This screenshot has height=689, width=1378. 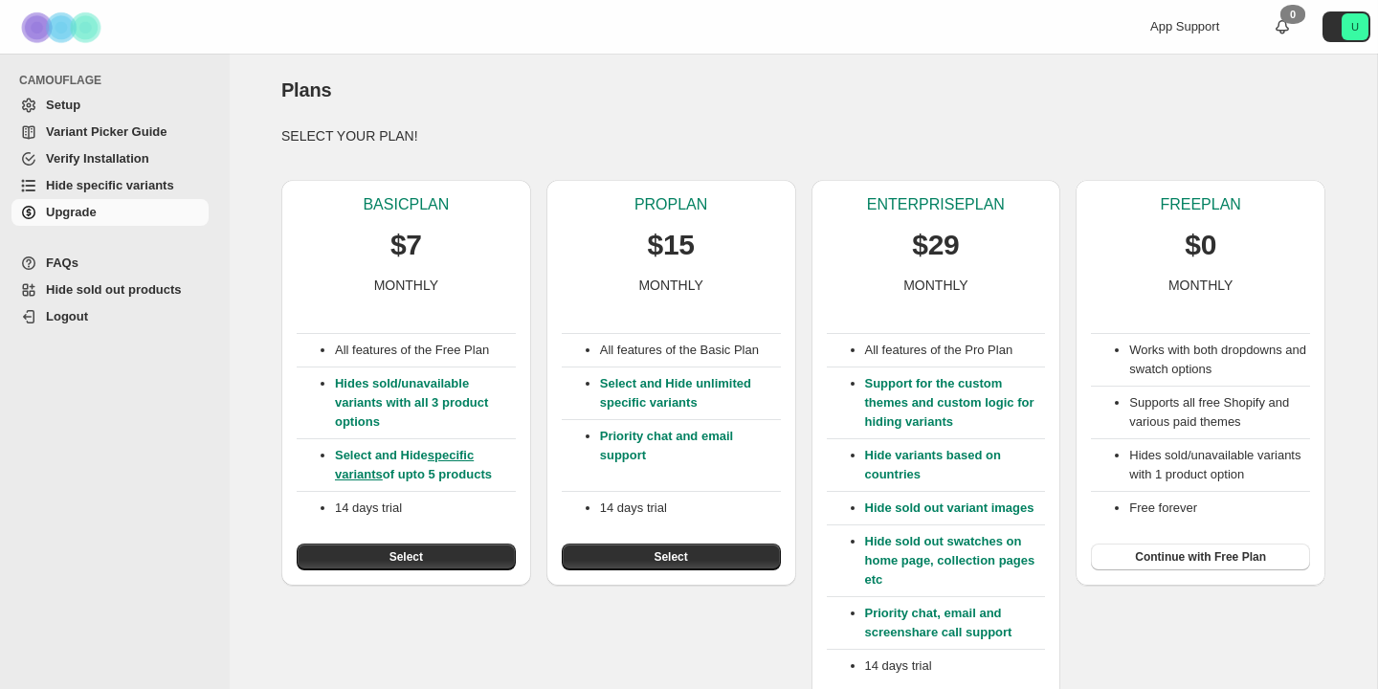 What do you see at coordinates (936, 205) in the screenshot?
I see `p: ENTERPRISE PLAN` at bounding box center [936, 205].